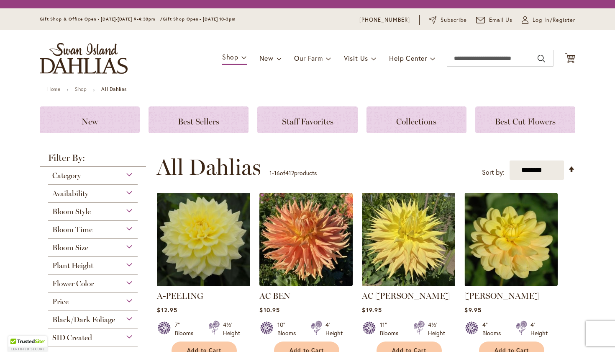 This screenshot has height=352, width=615. What do you see at coordinates (417, 120) in the screenshot?
I see `a: Collections` at bounding box center [417, 120].